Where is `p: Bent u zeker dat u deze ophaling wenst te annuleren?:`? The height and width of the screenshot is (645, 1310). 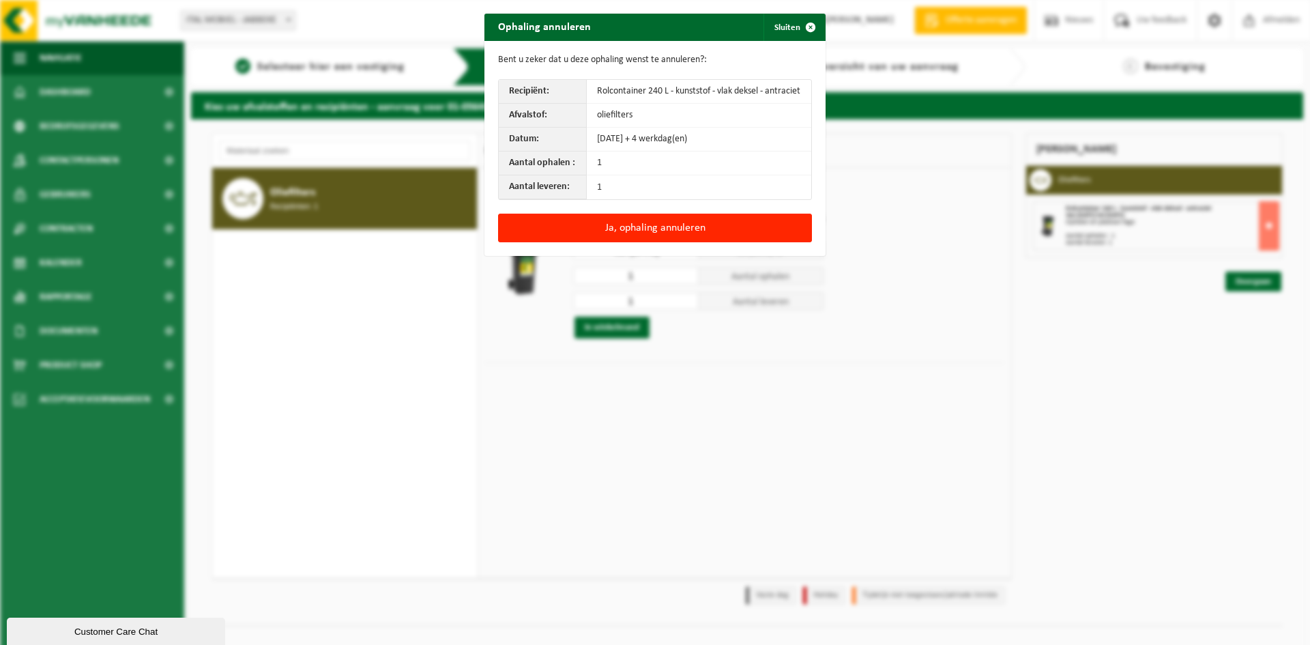 p: Bent u zeker dat u deze ophaling wenst te annuleren?: is located at coordinates (655, 60).